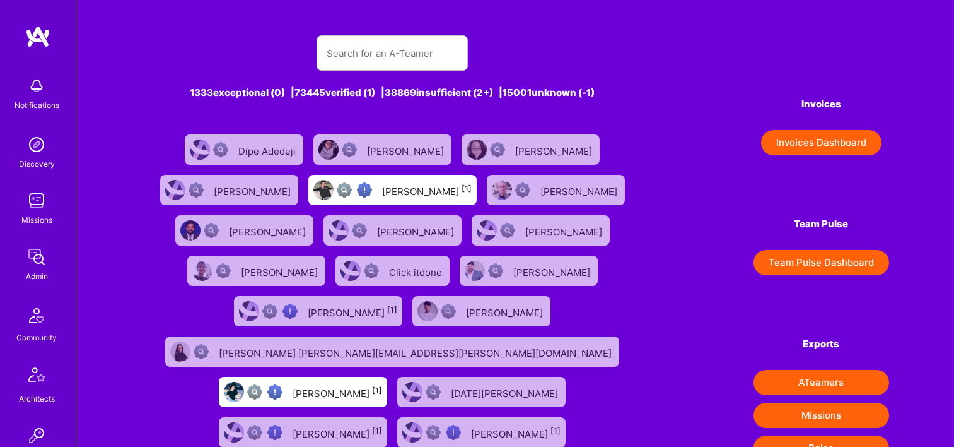  Describe the element at coordinates (821, 415) in the screenshot. I see `button: Missions` at that location.